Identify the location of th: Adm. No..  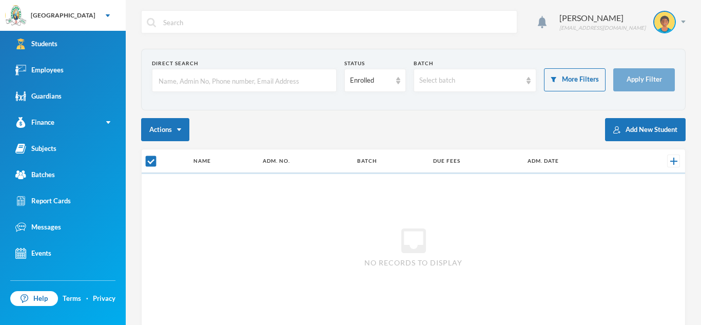
(305, 161).